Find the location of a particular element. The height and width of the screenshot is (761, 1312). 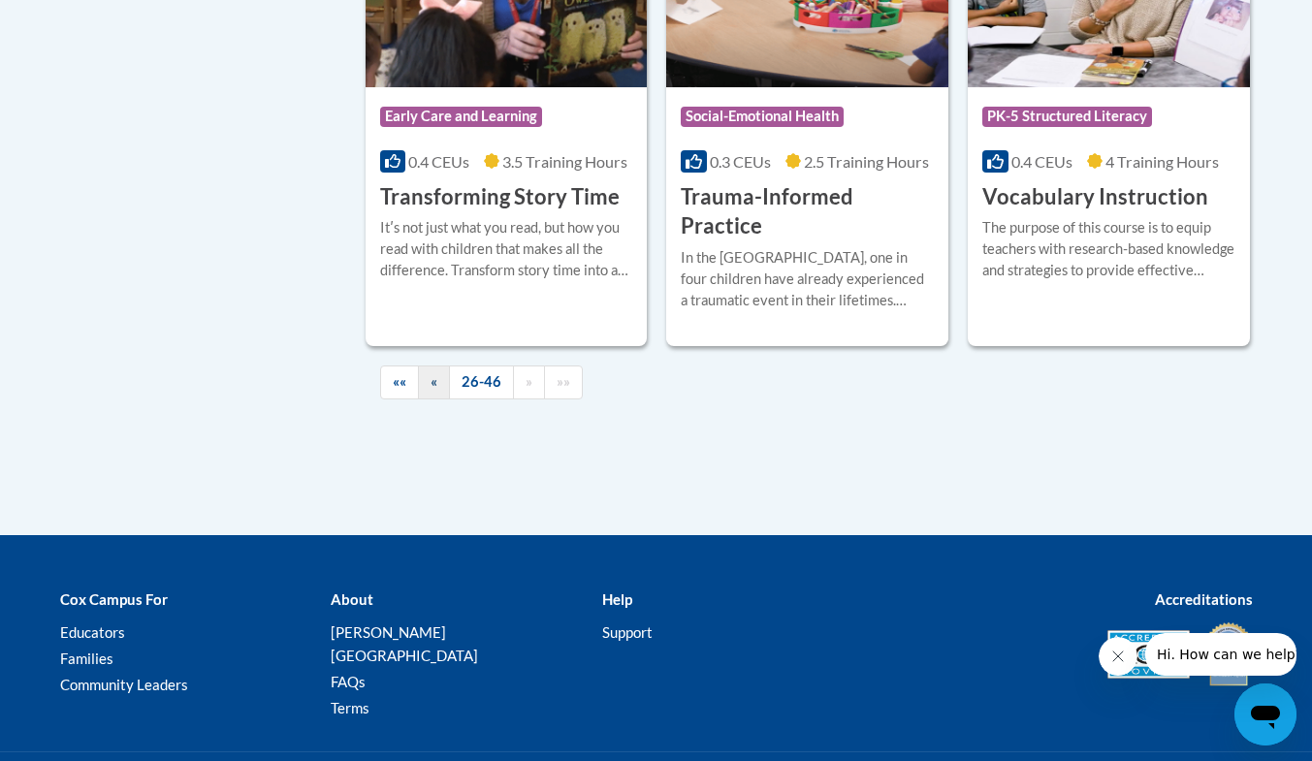

a: Previous is located at coordinates (433, 382).